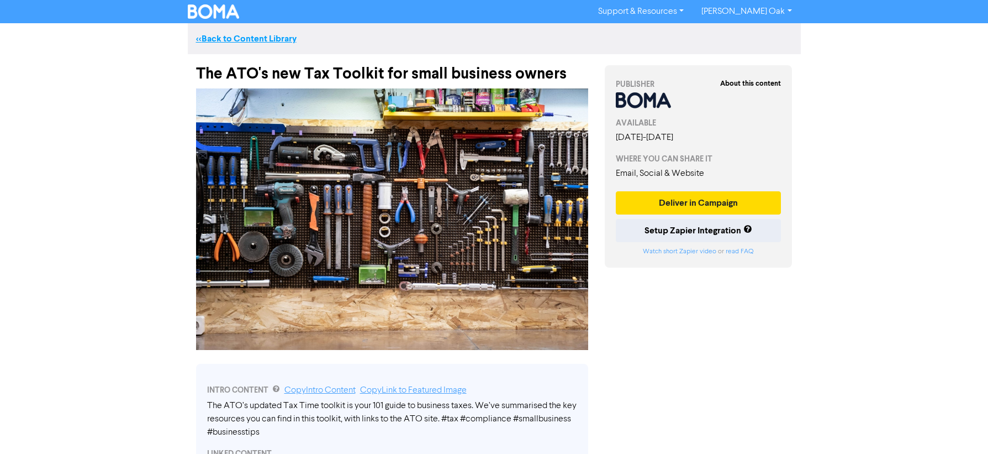  What do you see at coordinates (214, 12) in the screenshot?
I see `img: BOMA Logo` at bounding box center [214, 12].